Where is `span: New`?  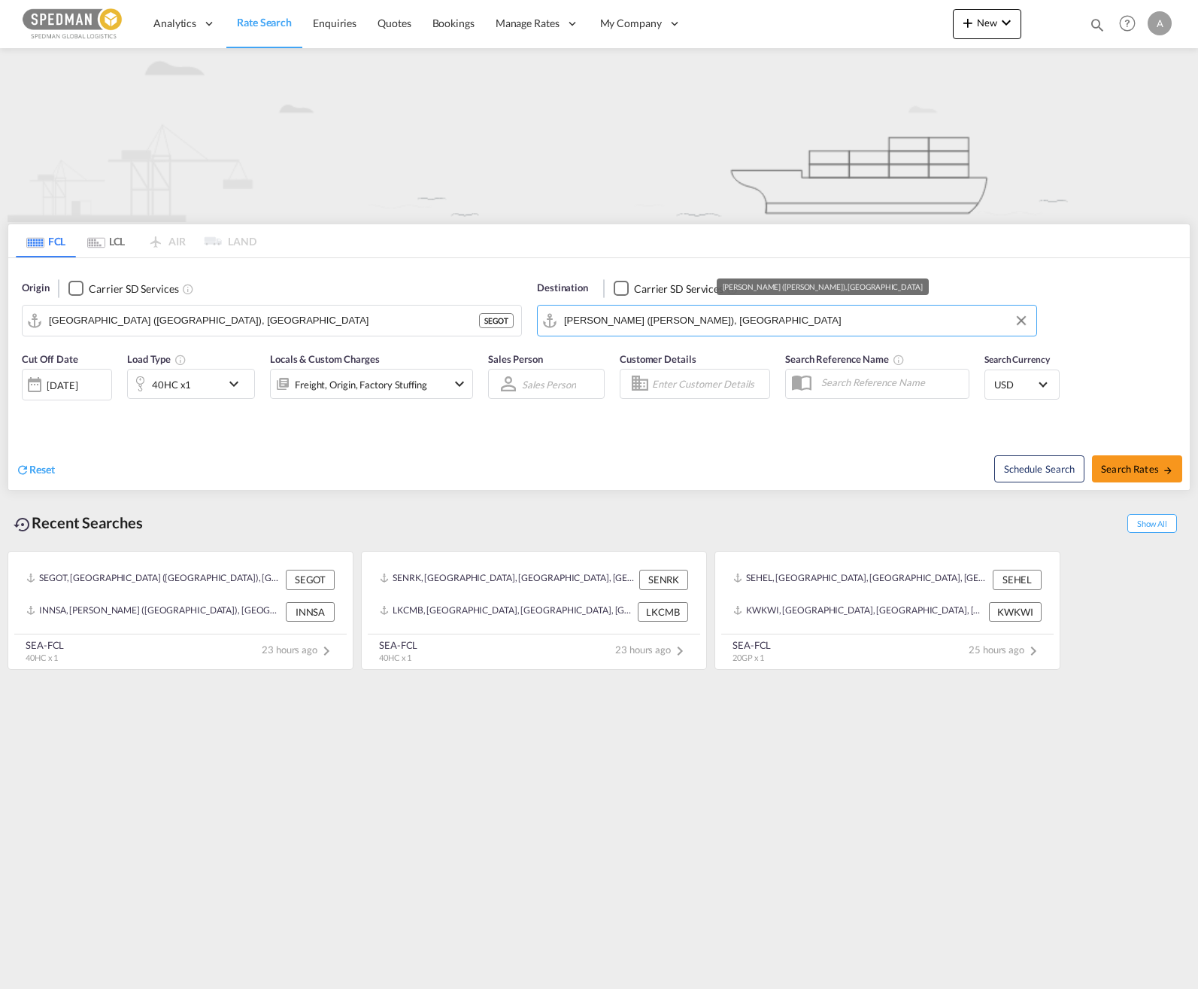 span: New is located at coordinates (987, 23).